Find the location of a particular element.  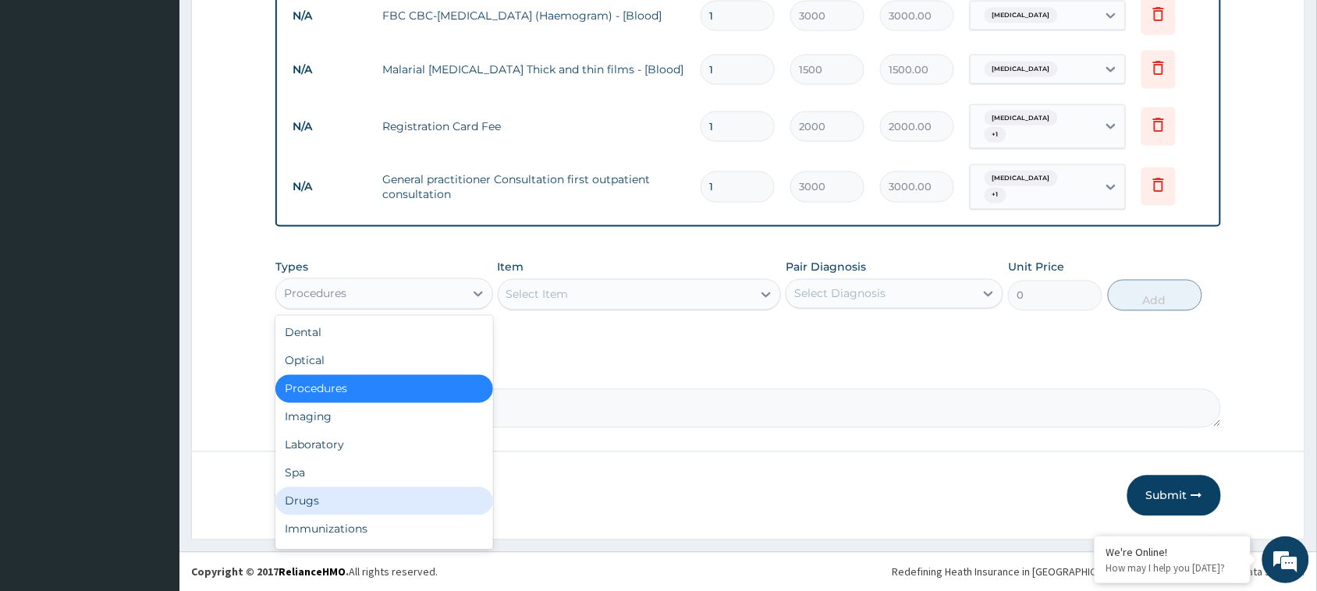

div: Select Diagnosis is located at coordinates (839, 294).